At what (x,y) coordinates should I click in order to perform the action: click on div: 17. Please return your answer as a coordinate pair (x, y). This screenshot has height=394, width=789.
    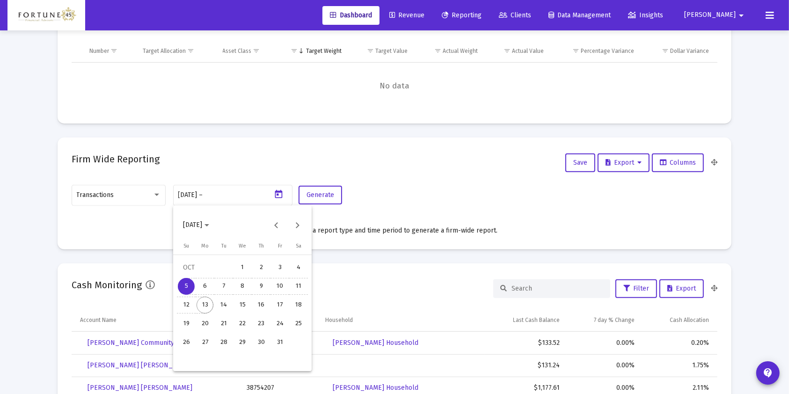
    Looking at the image, I should click on (280, 305).